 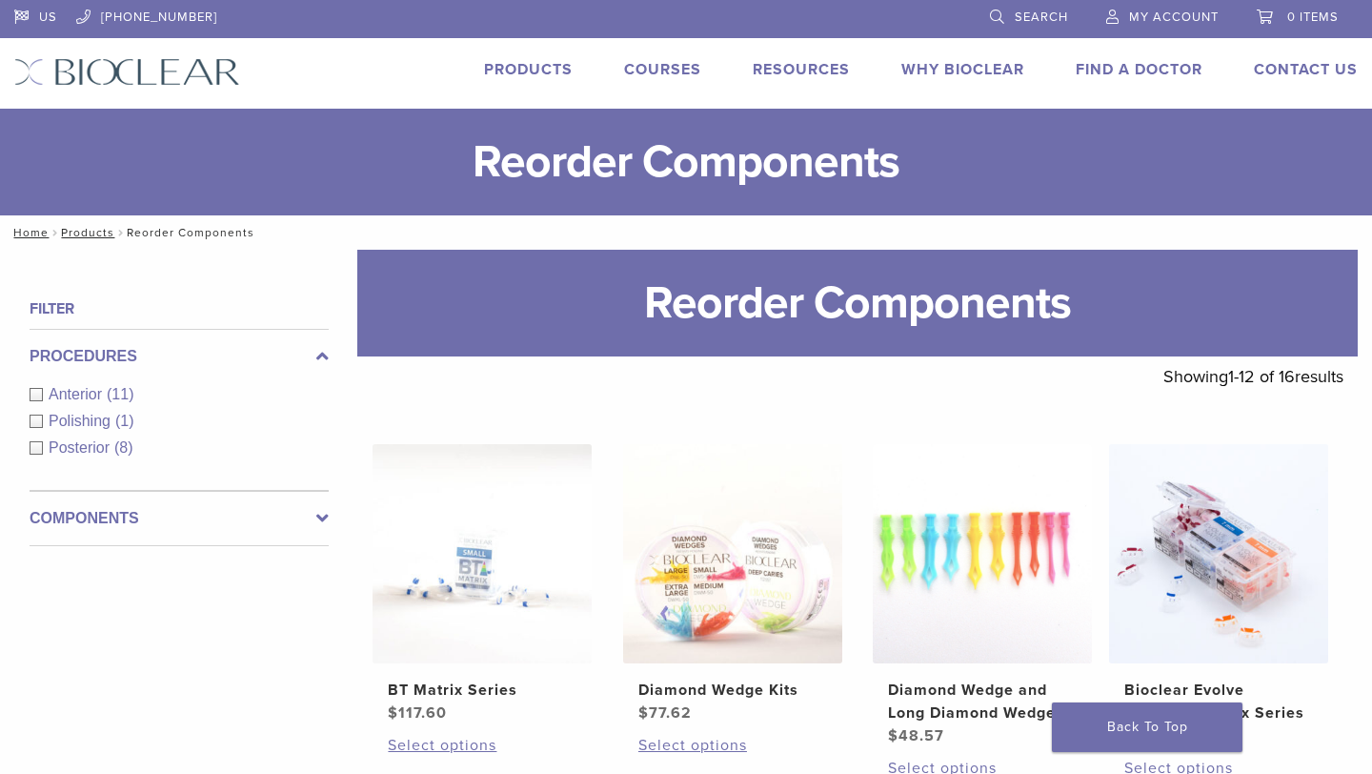 What do you see at coordinates (482, 690) in the screenshot?
I see `h2: BT Matrix Series` at bounding box center [482, 690].